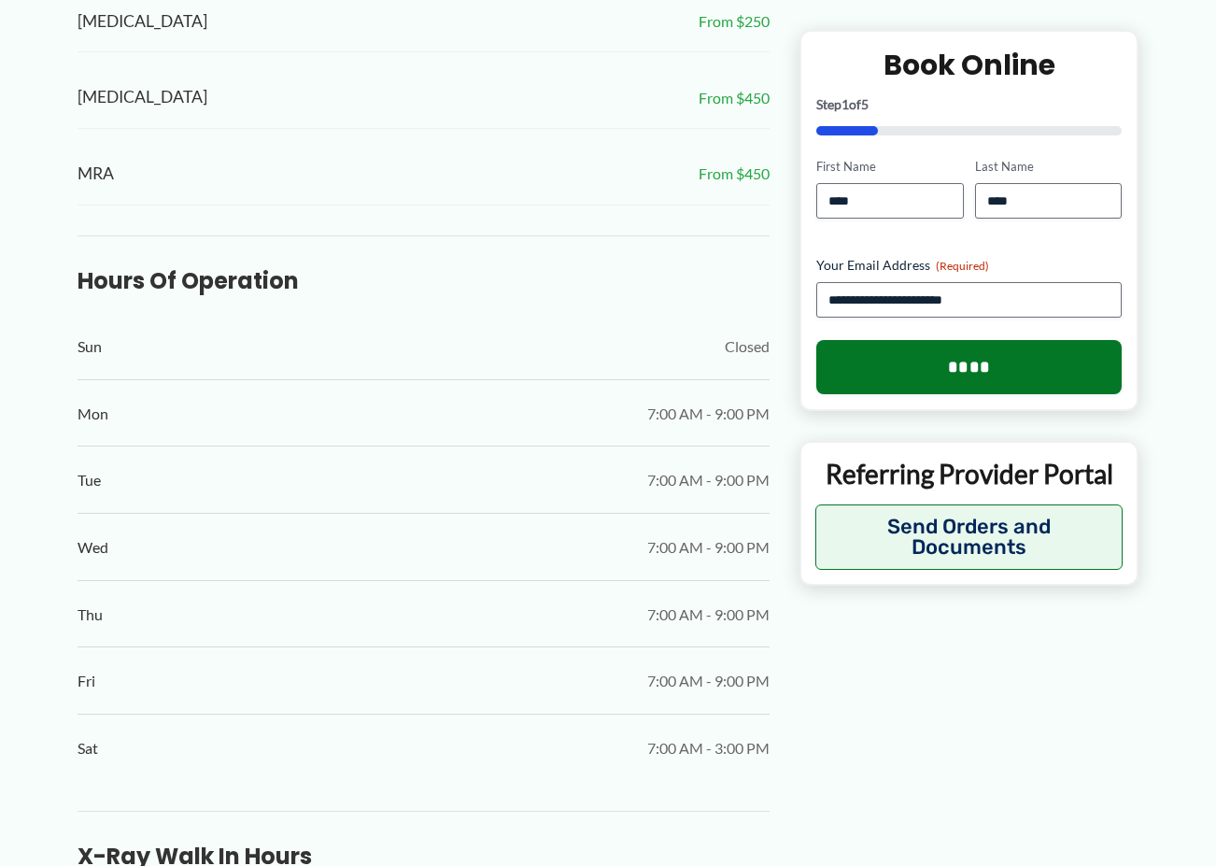 This screenshot has width=1216, height=866. Describe the element at coordinates (86, 681) in the screenshot. I see `span: Fri` at that location.